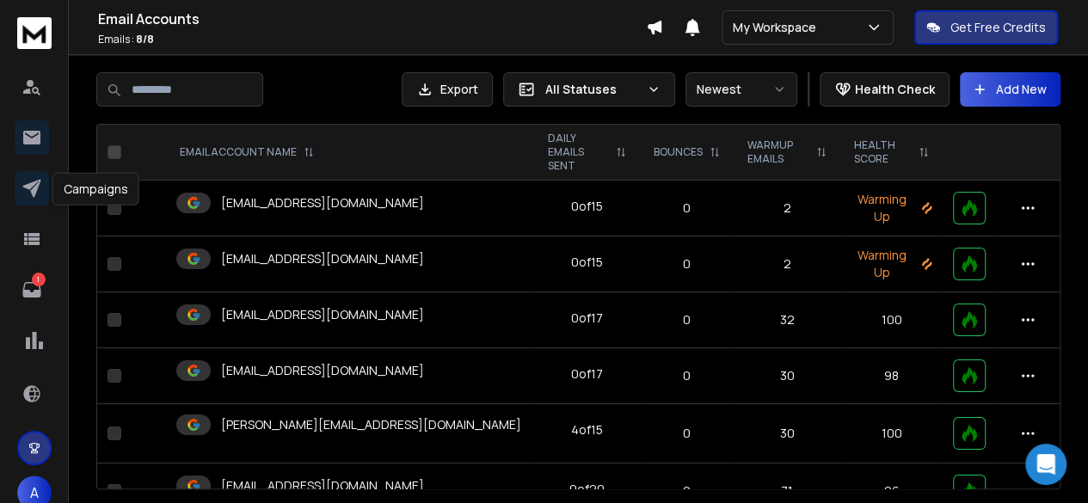 The image size is (1088, 503). I want to click on a: 1, so click(32, 290).